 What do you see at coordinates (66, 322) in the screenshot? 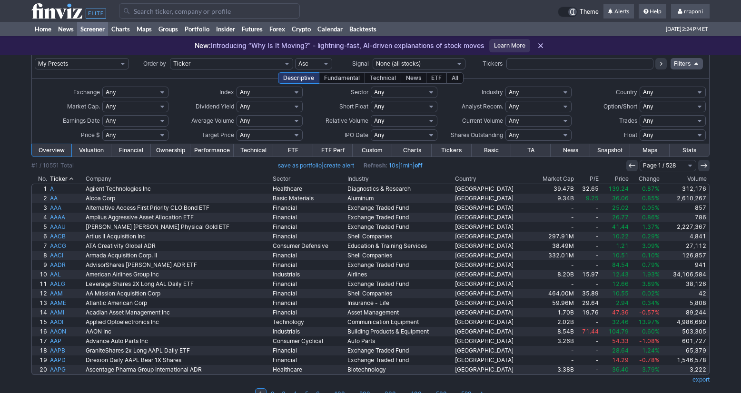
I see `a: AAOI` at bounding box center [66, 322].